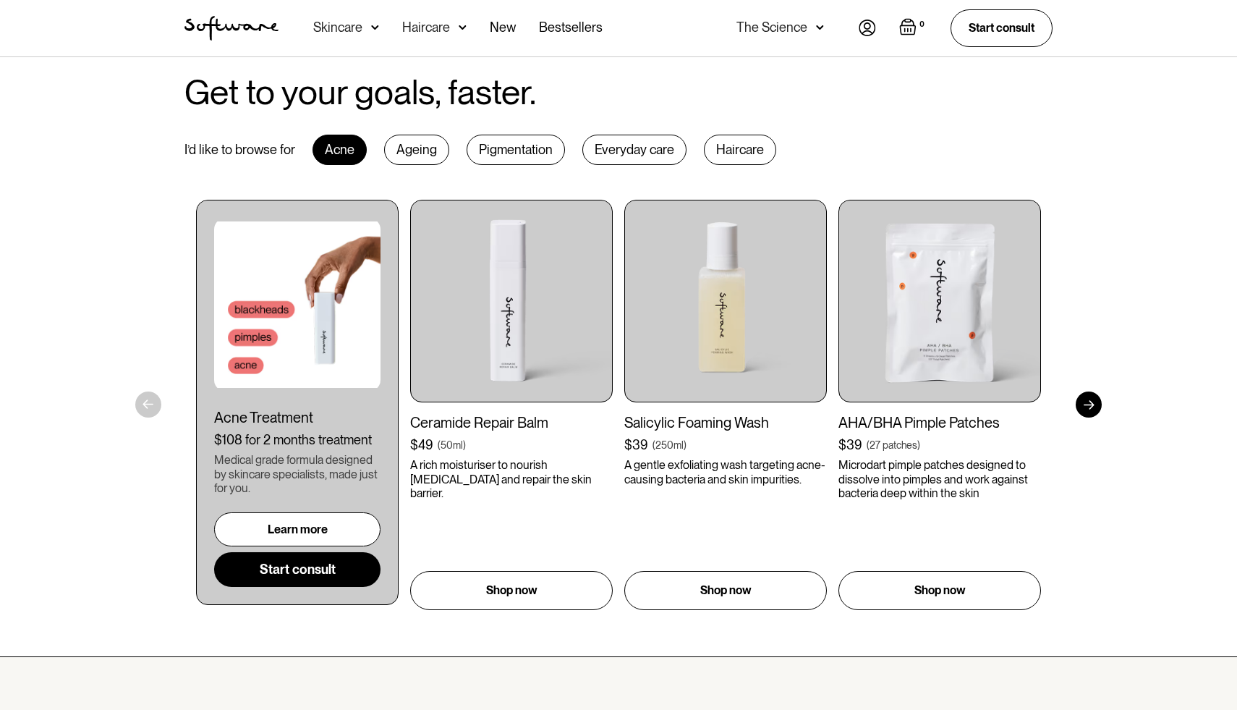 This screenshot has width=1237, height=710. Describe the element at coordinates (669, 445) in the screenshot. I see `div: 250ml` at that location.